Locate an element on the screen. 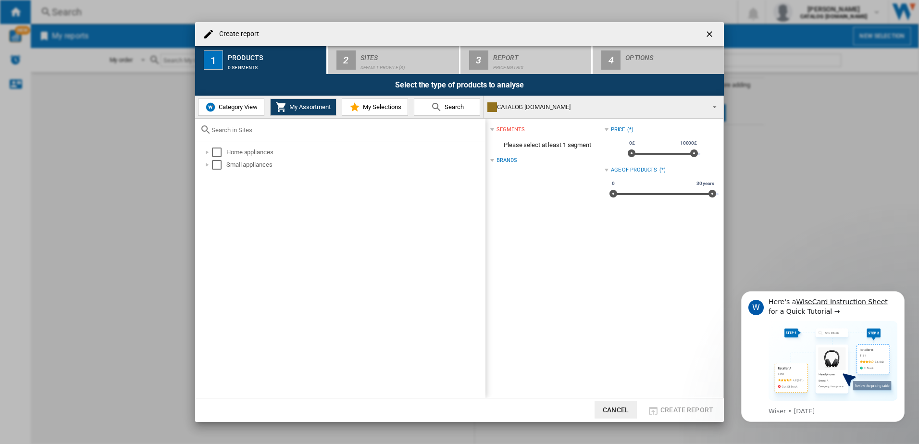 The height and width of the screenshot is (444, 919). div: Select the type of products to analyse is located at coordinates (459, 85).